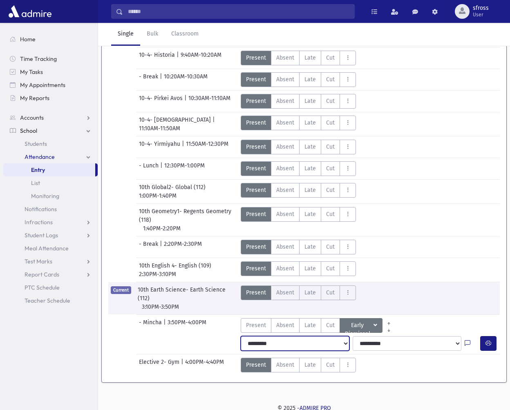 This screenshot has width=510, height=410. Describe the element at coordinates (41, 235) in the screenshot. I see `span: Student Logs` at that location.